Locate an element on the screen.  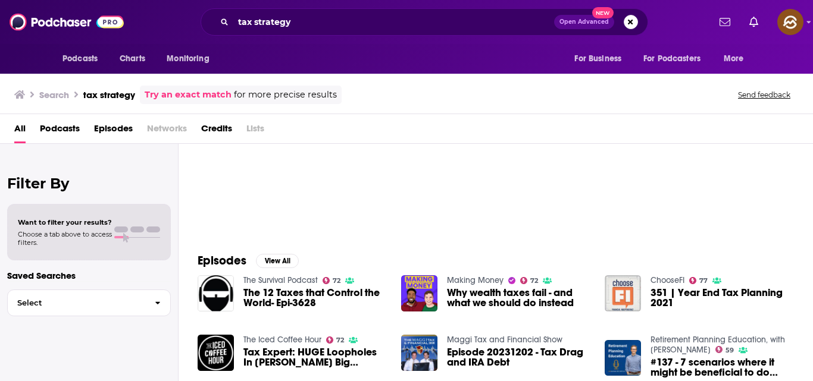
button: View All is located at coordinates (277, 261).